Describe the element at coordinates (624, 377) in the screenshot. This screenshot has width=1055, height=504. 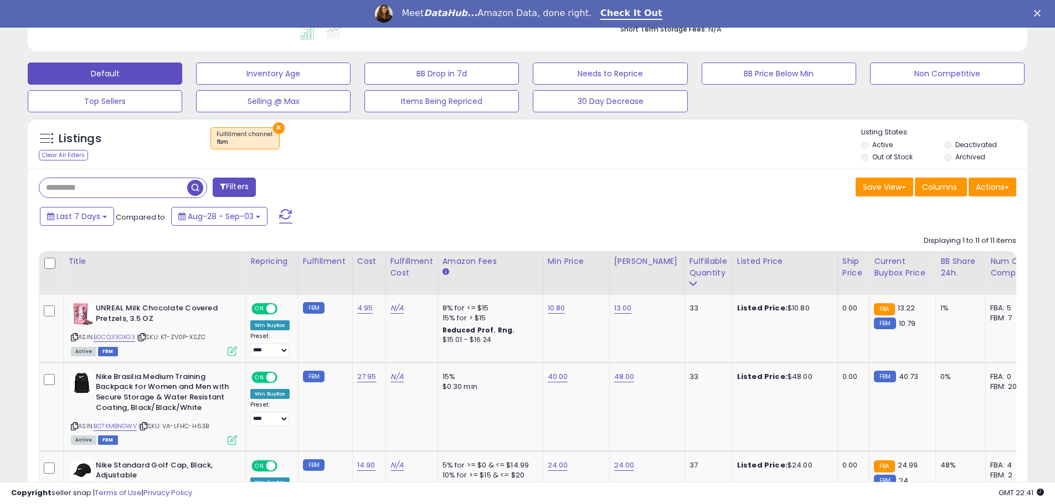
I see `a: 48.00` at that location.